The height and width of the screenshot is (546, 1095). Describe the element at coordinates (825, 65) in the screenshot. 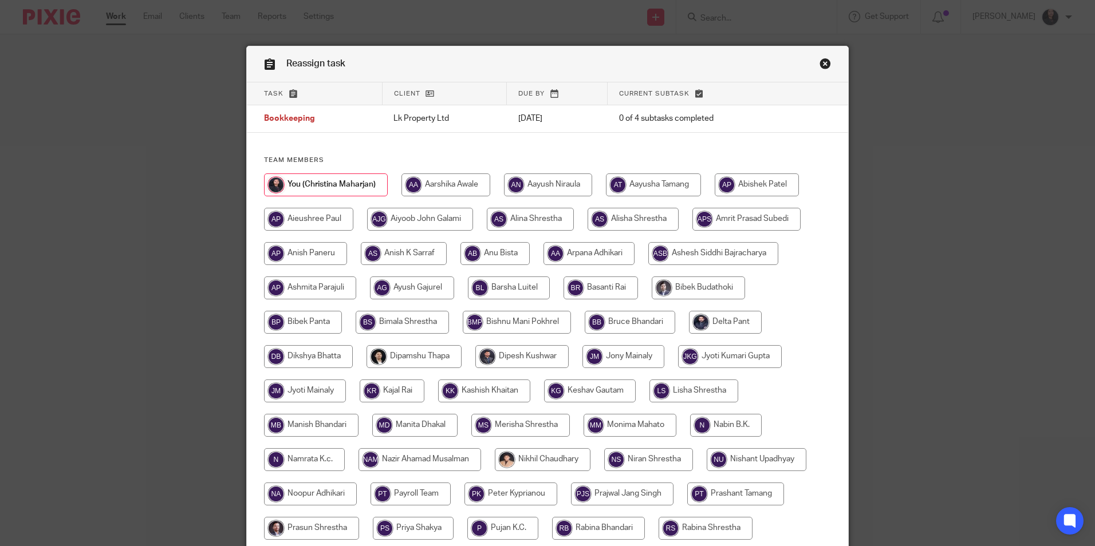

I see `a: Close this dialog window` at that location.